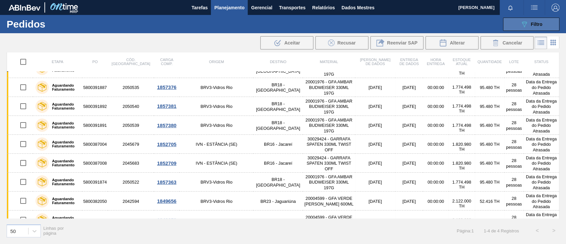  Describe the element at coordinates (278, 62) in the screenshot. I see `font: Destino` at that location.